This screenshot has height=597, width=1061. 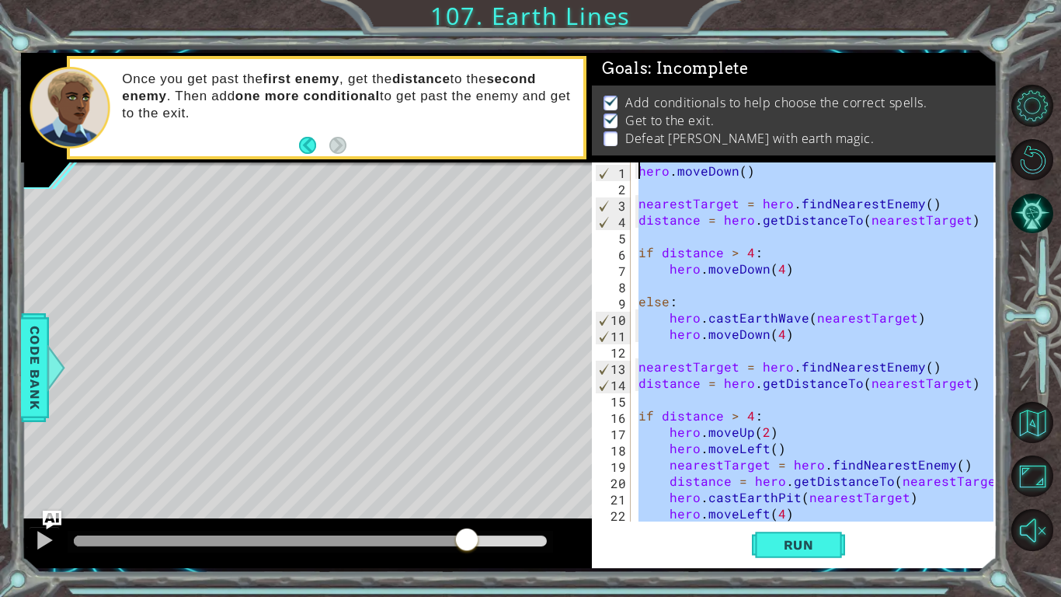 I want to click on div: 14, so click(x=613, y=385).